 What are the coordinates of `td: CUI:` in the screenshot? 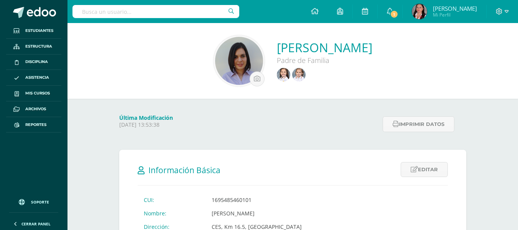 It's located at (171, 199).